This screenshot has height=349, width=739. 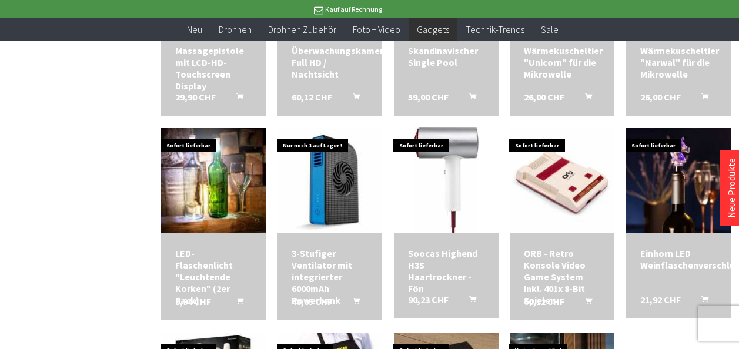 What do you see at coordinates (495, 29) in the screenshot?
I see `span: Technik-Trends` at bounding box center [495, 29].